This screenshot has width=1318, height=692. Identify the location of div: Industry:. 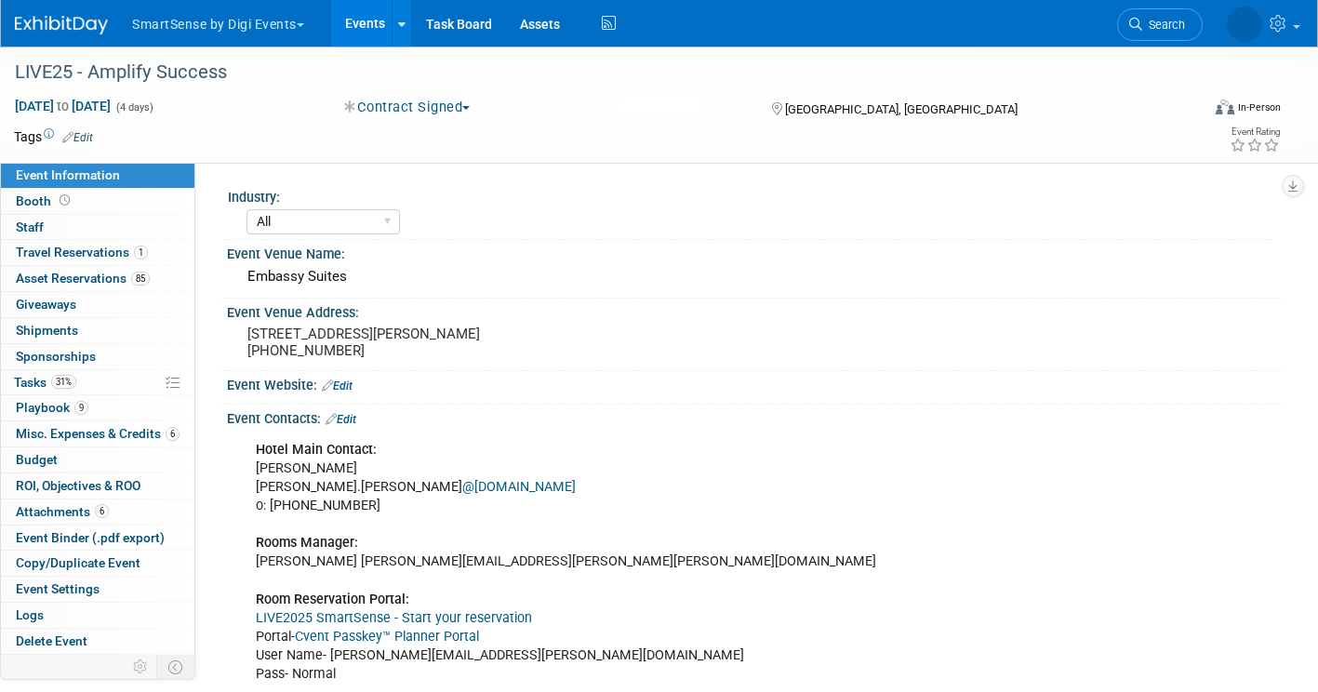
(750, 194).